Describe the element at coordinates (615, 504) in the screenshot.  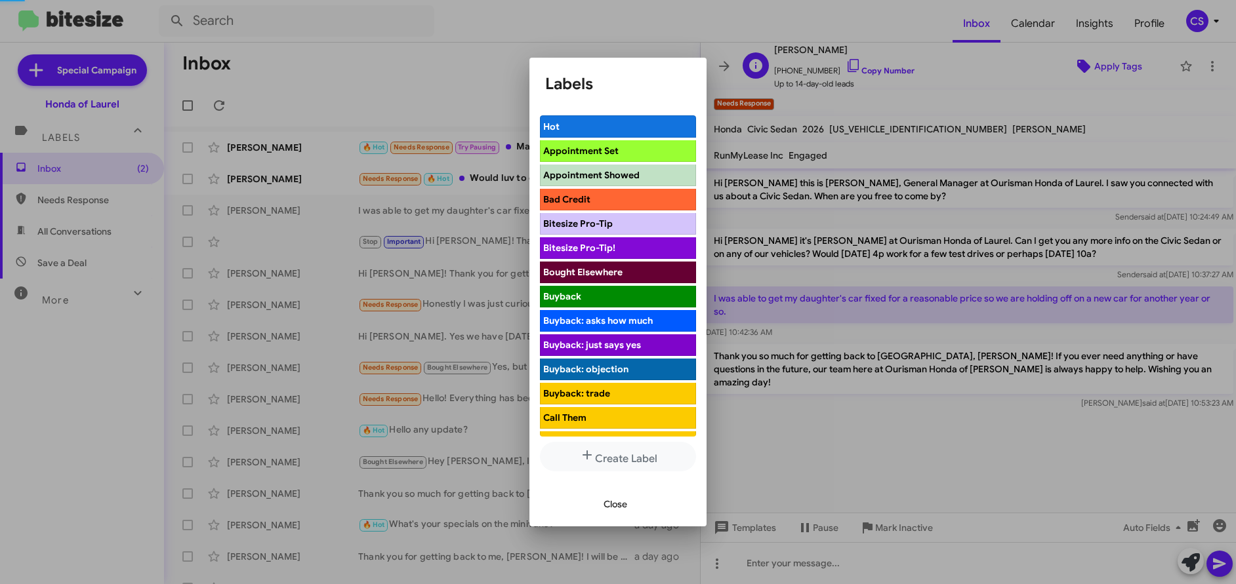
I see `span: Close` at that location.